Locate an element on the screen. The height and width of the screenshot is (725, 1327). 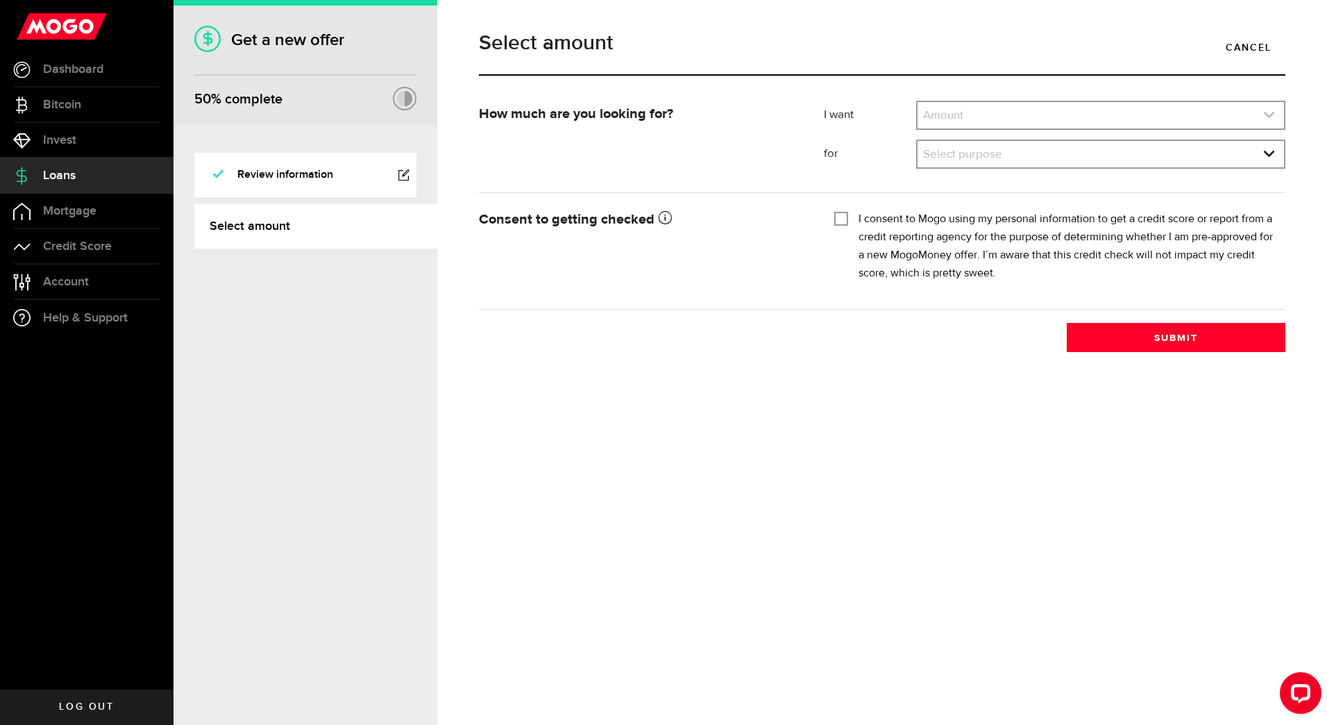
strong: How much are you looking for? is located at coordinates (576, 114).